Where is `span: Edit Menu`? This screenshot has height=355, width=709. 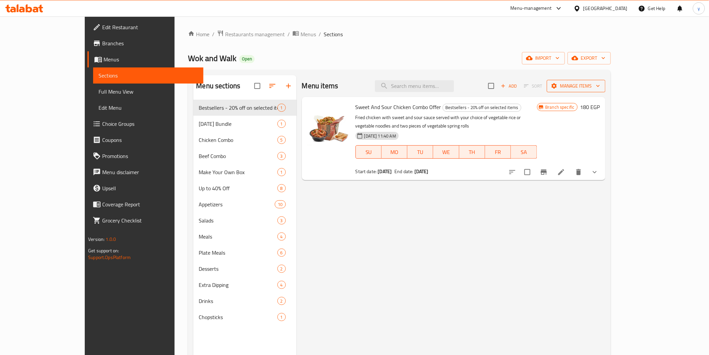
span: Edit Menu is located at coordinates (148, 108).